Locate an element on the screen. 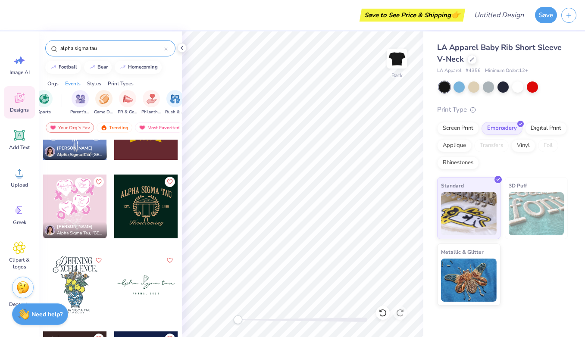 The image size is (585, 337). div: Foil is located at coordinates (548, 146).